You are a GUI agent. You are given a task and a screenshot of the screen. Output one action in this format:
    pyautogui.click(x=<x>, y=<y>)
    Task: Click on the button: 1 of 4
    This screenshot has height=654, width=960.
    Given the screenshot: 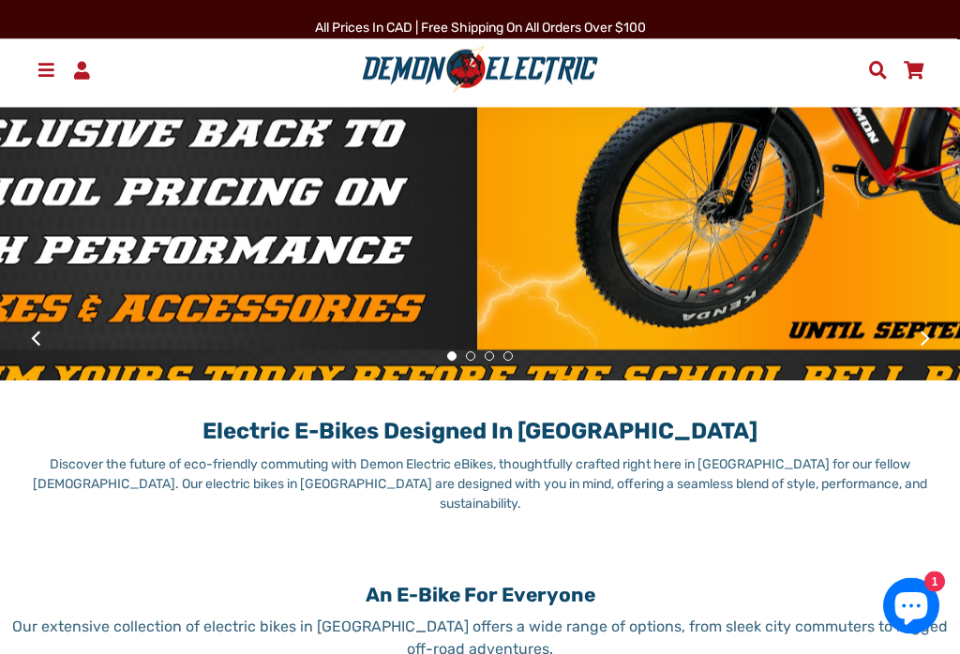 What is the action you would take?
    pyautogui.click(x=452, y=357)
    